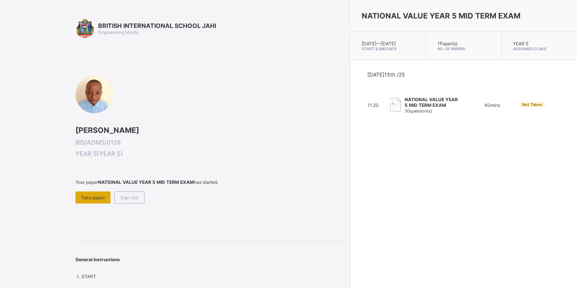 Image resolution: width=577 pixels, height=288 pixels. Describe the element at coordinates (157, 26) in the screenshot. I see `span: BRITISH INTERNATIONAL SCHOOL JAHI` at that location.